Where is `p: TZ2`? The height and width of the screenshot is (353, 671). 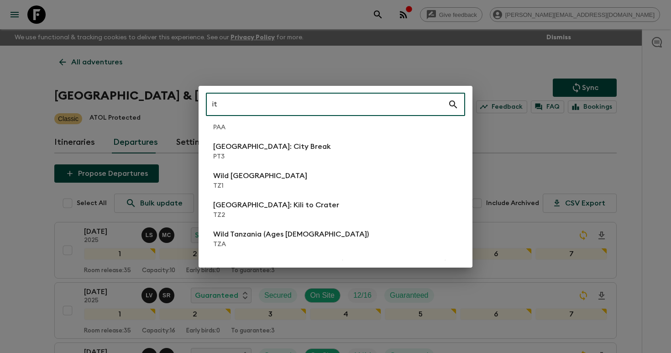 p: TZ2 is located at coordinates (276, 215).